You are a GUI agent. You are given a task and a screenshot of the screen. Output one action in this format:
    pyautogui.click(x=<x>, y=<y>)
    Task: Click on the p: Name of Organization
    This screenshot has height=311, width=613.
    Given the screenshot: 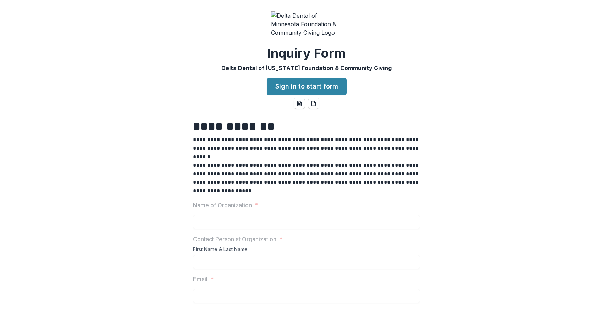 What is the action you would take?
    pyautogui.click(x=222, y=205)
    